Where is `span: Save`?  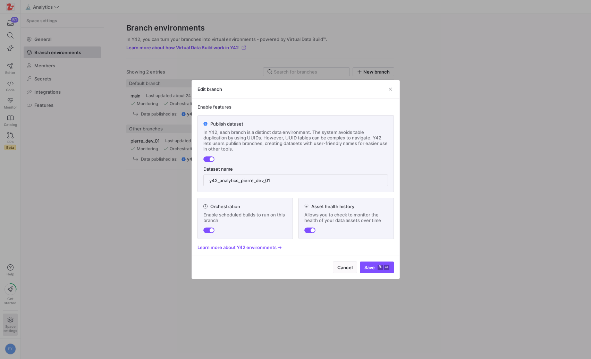
span: Save is located at coordinates (377, 268).